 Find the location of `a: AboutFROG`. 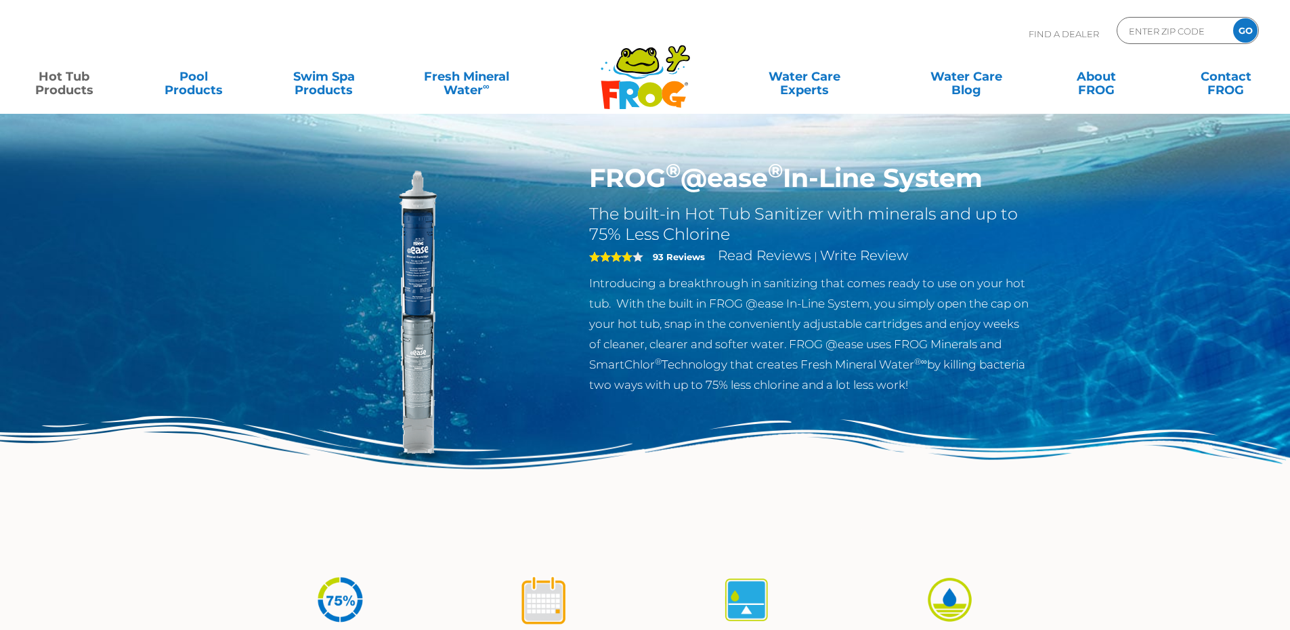

a: AboutFROG is located at coordinates (1096, 77).